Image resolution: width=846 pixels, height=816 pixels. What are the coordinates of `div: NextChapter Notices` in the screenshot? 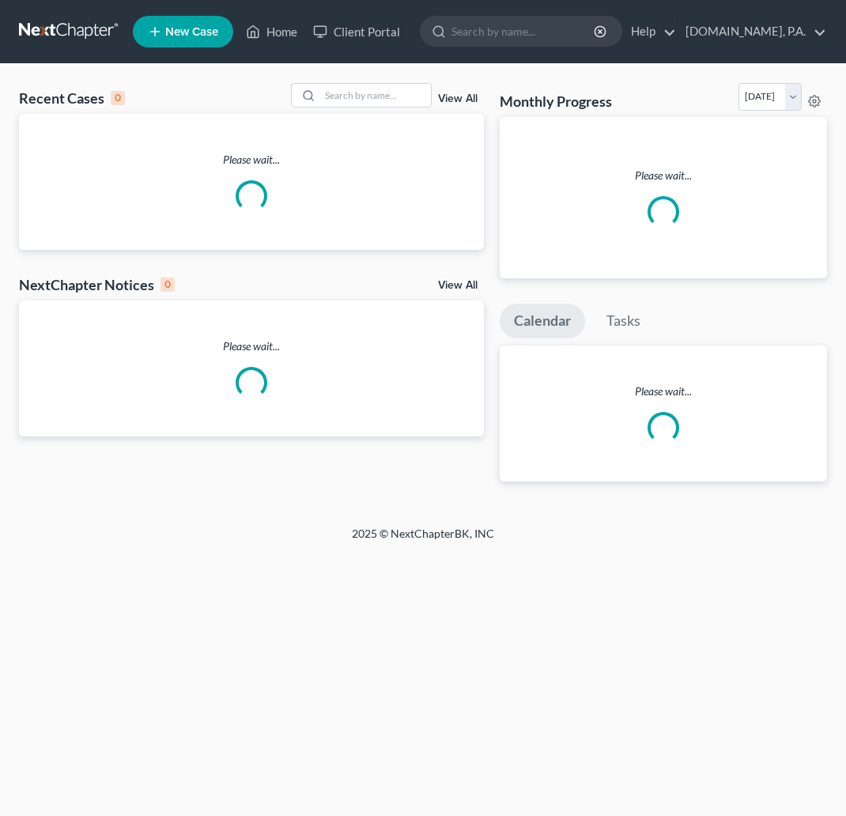 It's located at (96, 285).